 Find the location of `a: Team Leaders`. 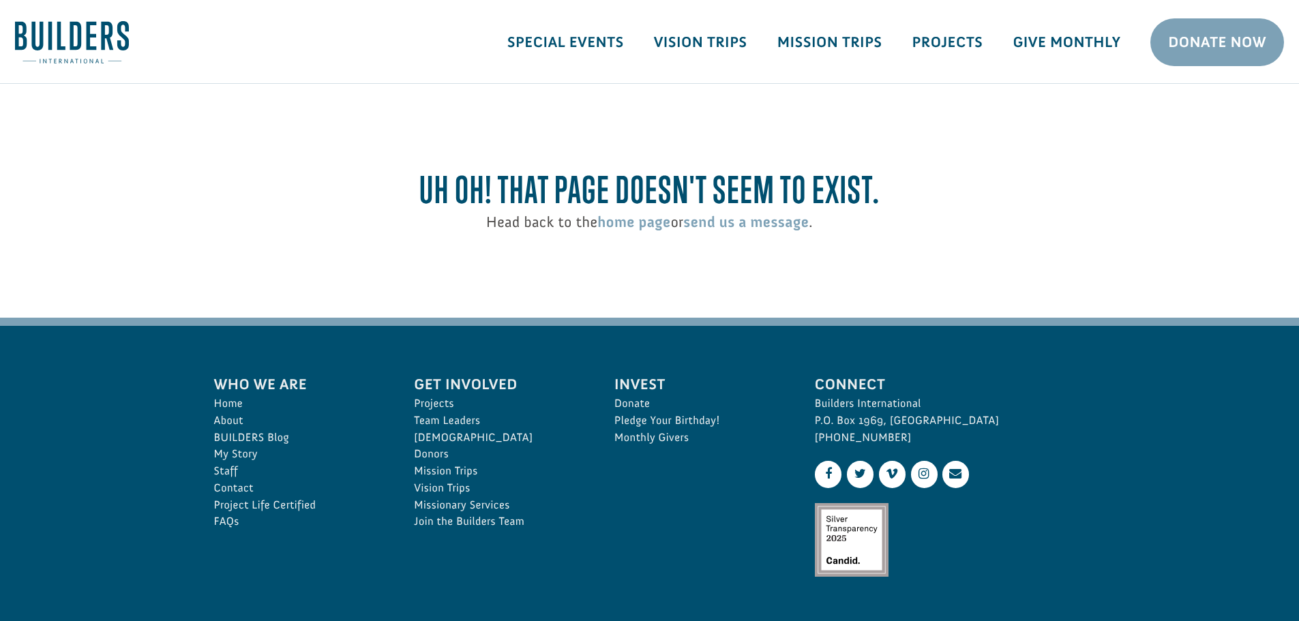

a: Team Leaders is located at coordinates (499, 421).